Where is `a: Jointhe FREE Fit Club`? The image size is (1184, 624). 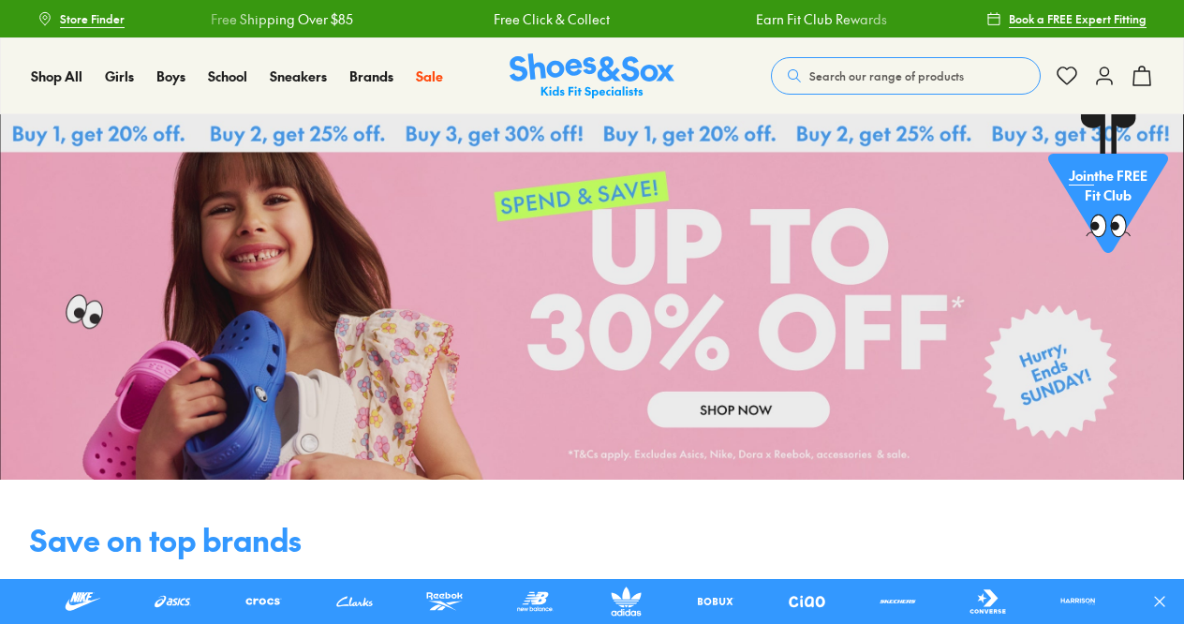 a: Jointhe FREE Fit Club is located at coordinates (1108, 188).